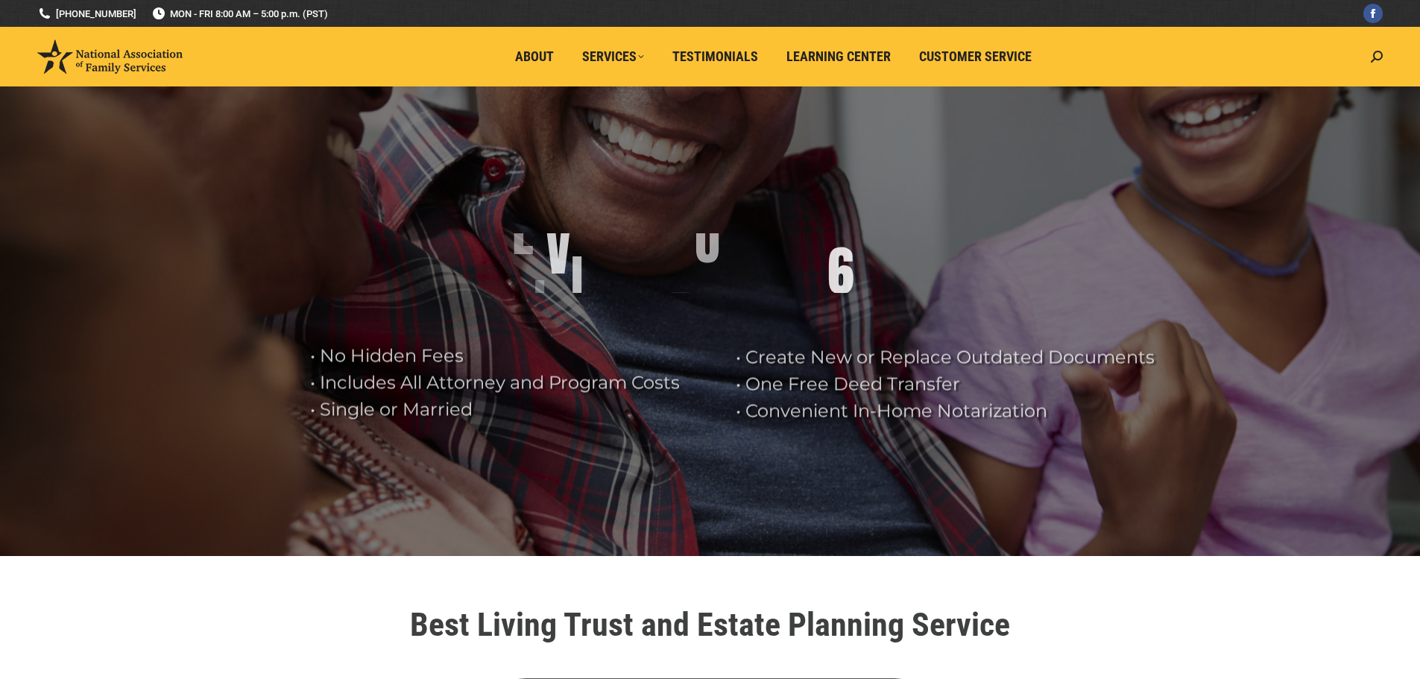 The image size is (1420, 679). Describe the element at coordinates (952, 384) in the screenshot. I see `rs-layer: • Create New or Replace Outdated Documents • One Free Deed Transfer • Convenient In-Home Notariza...` at that location.